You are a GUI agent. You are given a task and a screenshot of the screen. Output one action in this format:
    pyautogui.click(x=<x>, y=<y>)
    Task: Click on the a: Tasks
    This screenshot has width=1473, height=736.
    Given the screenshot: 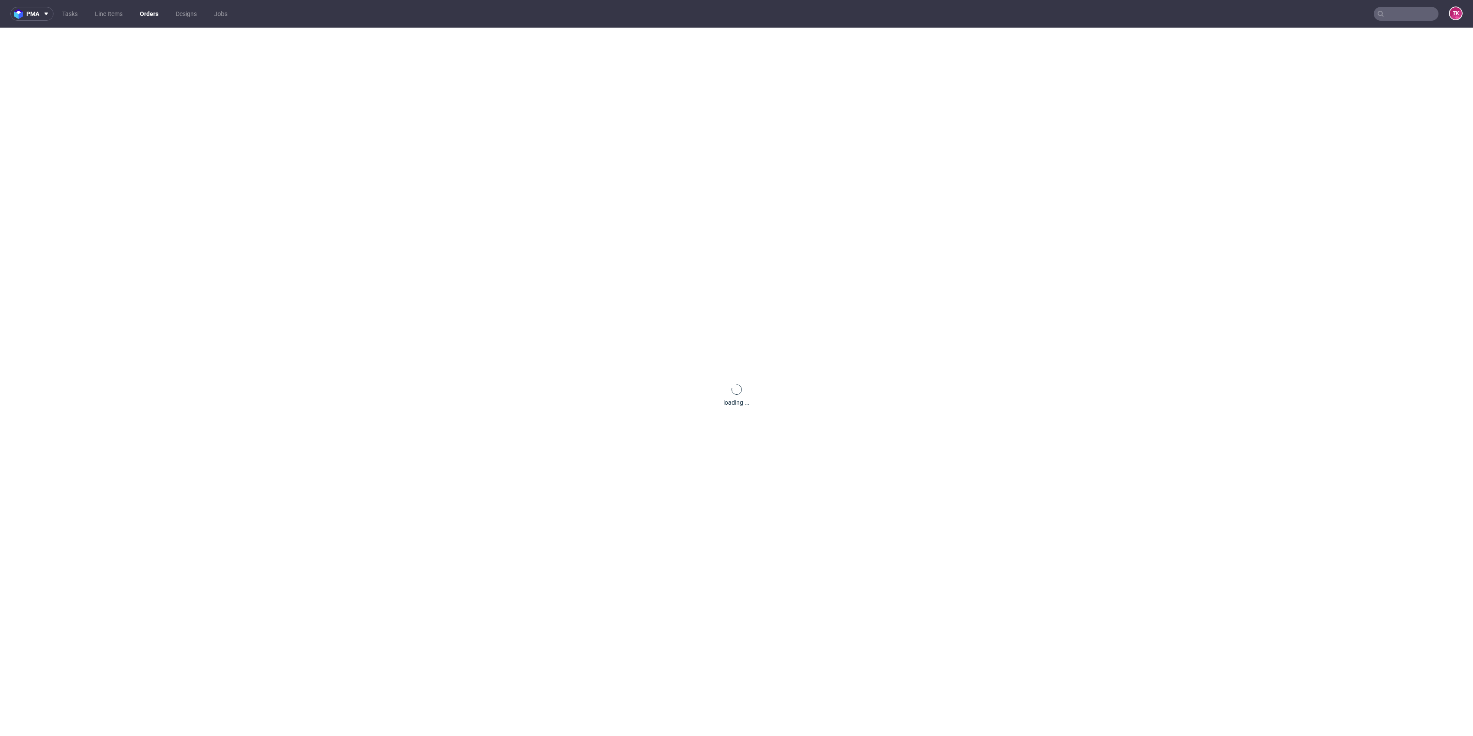 What is the action you would take?
    pyautogui.click(x=70, y=14)
    